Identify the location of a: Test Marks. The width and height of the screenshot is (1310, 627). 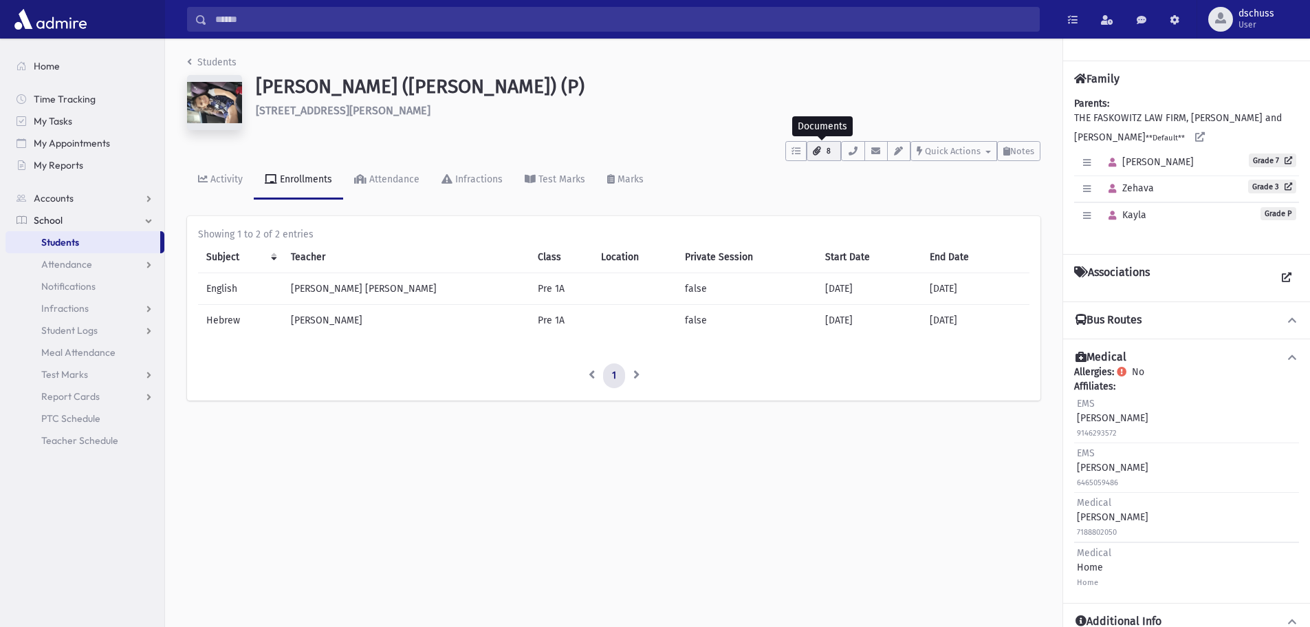
(85, 374).